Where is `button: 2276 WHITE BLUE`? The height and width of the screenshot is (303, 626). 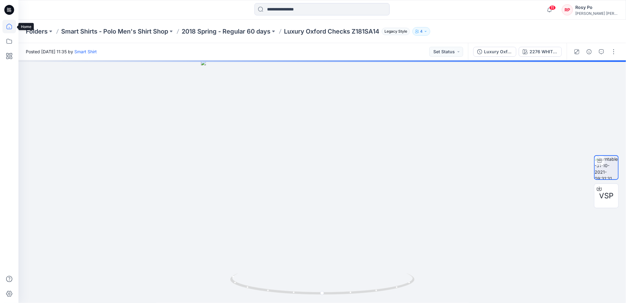
button: 2276 WHITE BLUE is located at coordinates (541, 52).